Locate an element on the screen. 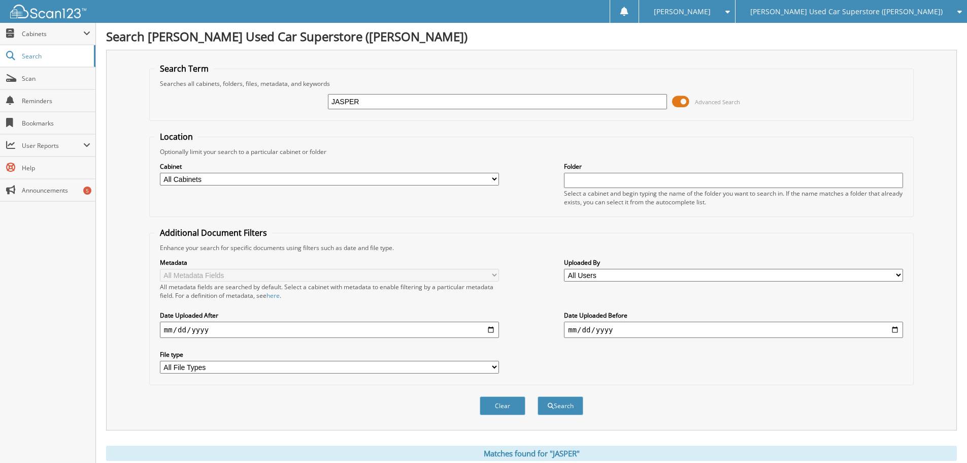 This screenshot has height=463, width=967. span: Cabinets is located at coordinates (52, 34).